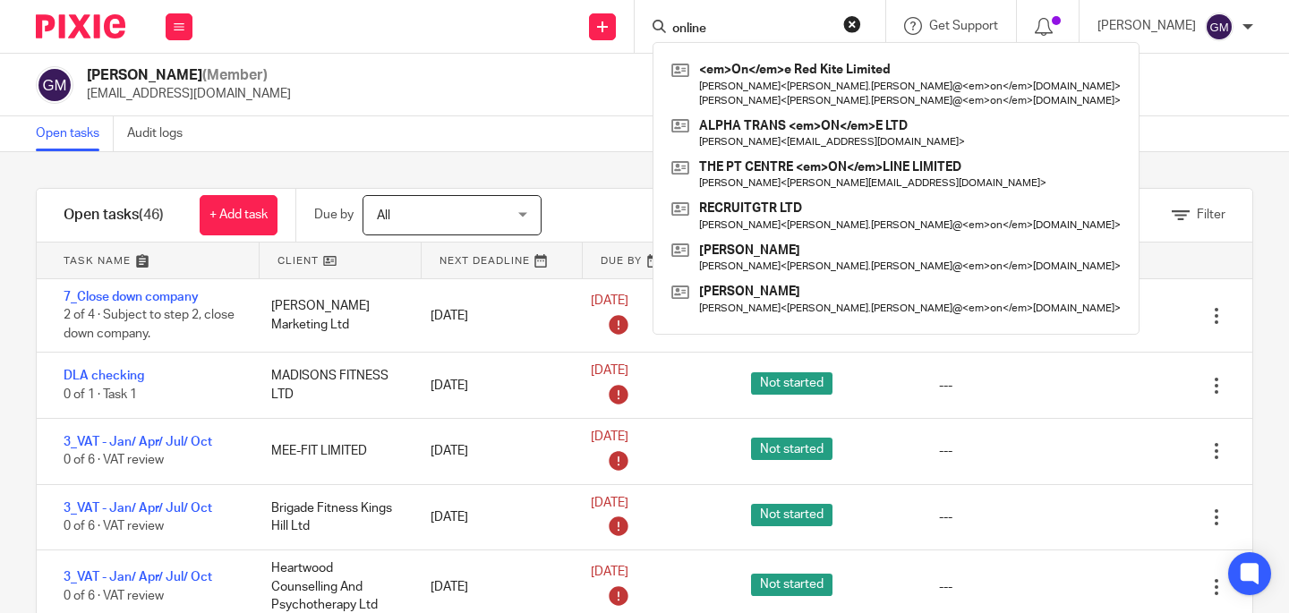  I want to click on a: Audit logs, so click(161, 133).